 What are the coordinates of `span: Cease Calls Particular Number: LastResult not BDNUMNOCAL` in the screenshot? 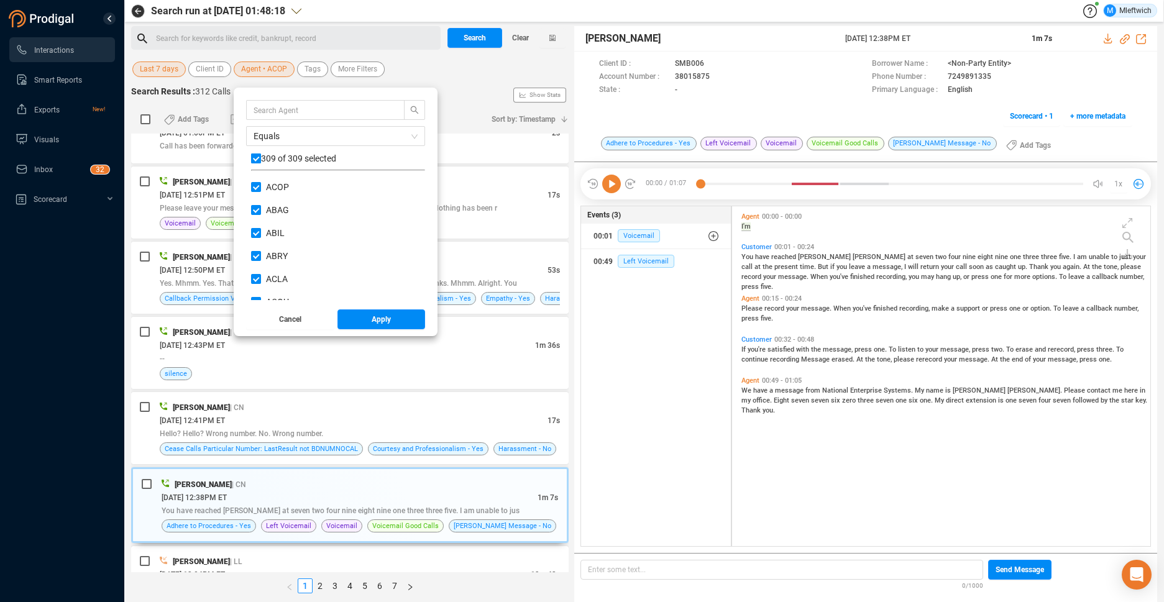 It's located at (261, 449).